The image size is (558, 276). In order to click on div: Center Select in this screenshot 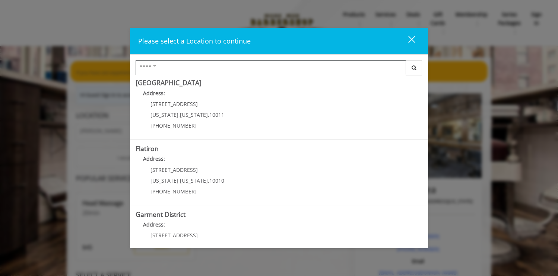, I will do `click(279, 70)`.